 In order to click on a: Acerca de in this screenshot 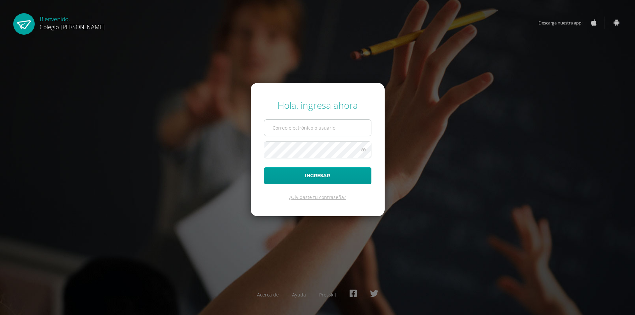, I will do `click(268, 295)`.